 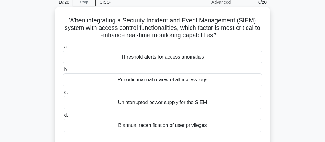 I want to click on span: b., so click(x=66, y=69).